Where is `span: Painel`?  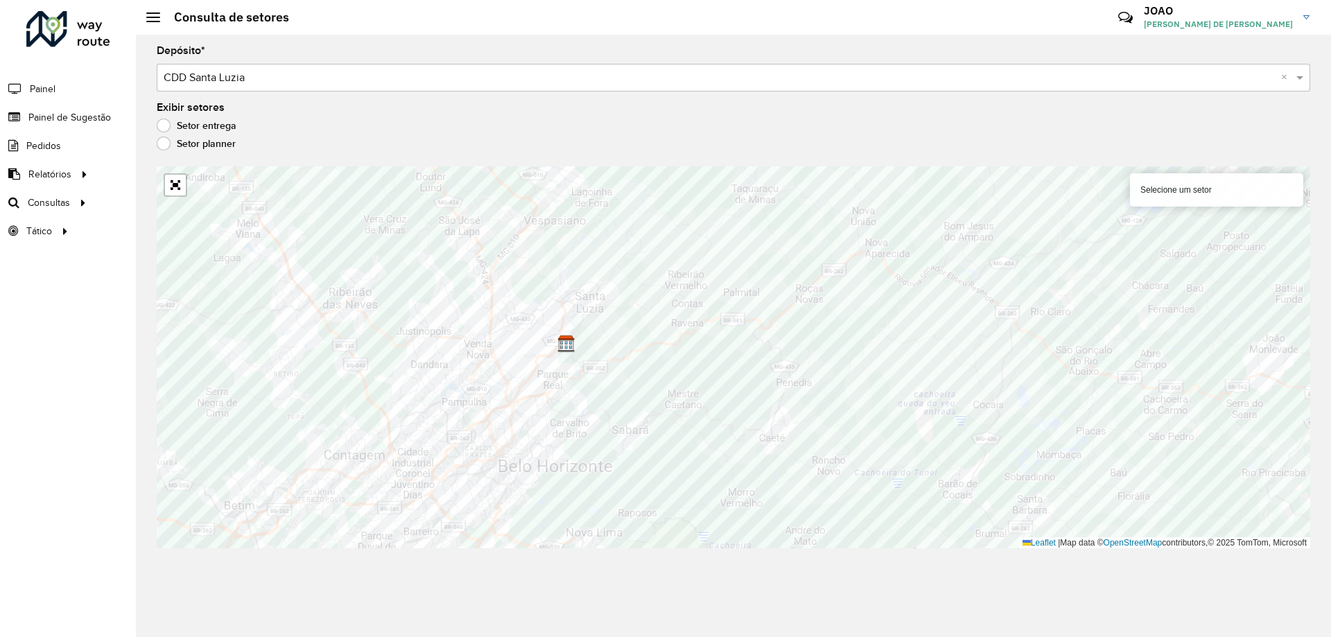 span: Painel is located at coordinates (42, 89).